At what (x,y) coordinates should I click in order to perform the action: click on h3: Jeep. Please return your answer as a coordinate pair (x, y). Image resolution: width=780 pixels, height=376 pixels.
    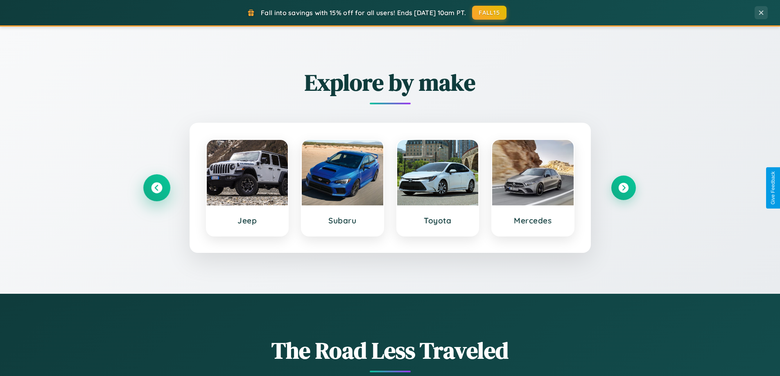
    Looking at the image, I should click on (247, 221).